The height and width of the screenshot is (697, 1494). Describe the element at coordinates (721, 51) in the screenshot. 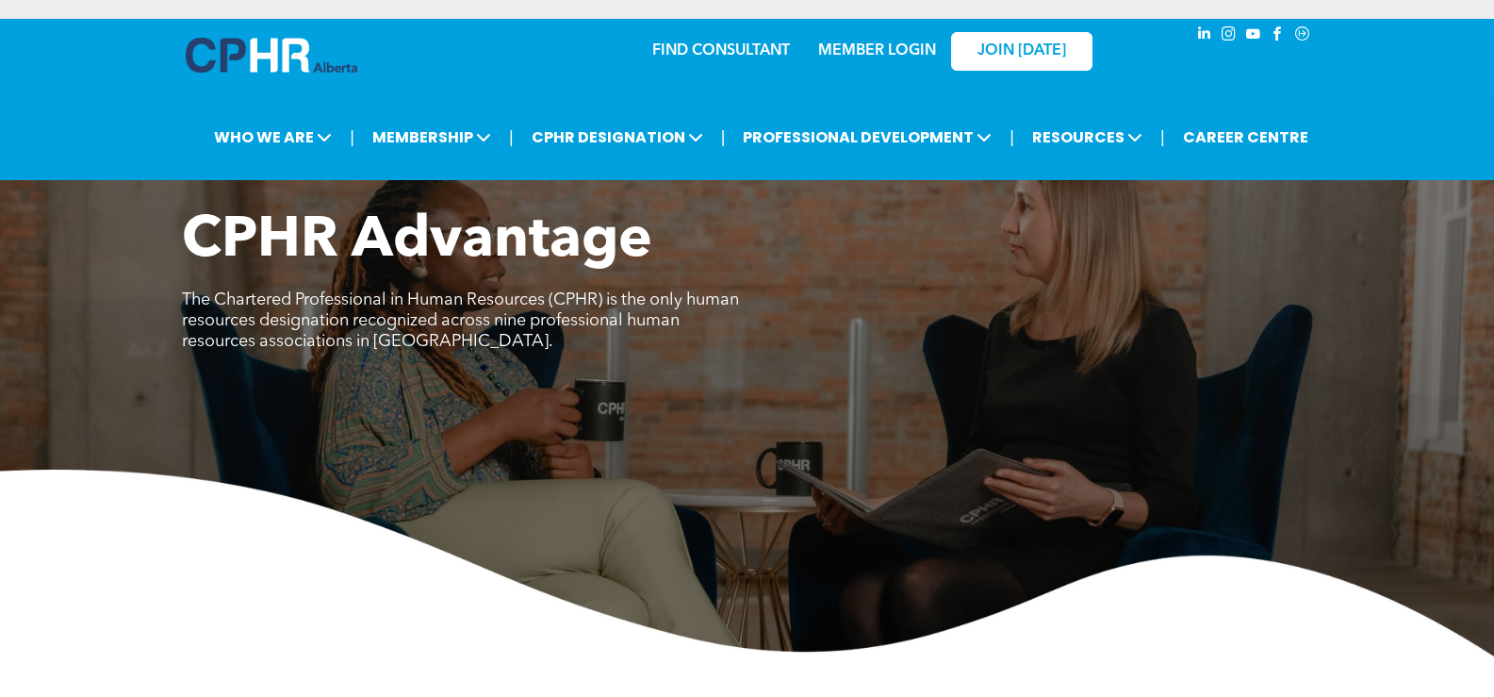

I see `a: FIND CONSULTANT` at that location.